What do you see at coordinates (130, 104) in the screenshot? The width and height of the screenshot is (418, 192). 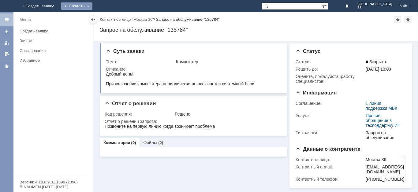 I see `span: Отчет о решении` at bounding box center [130, 104].